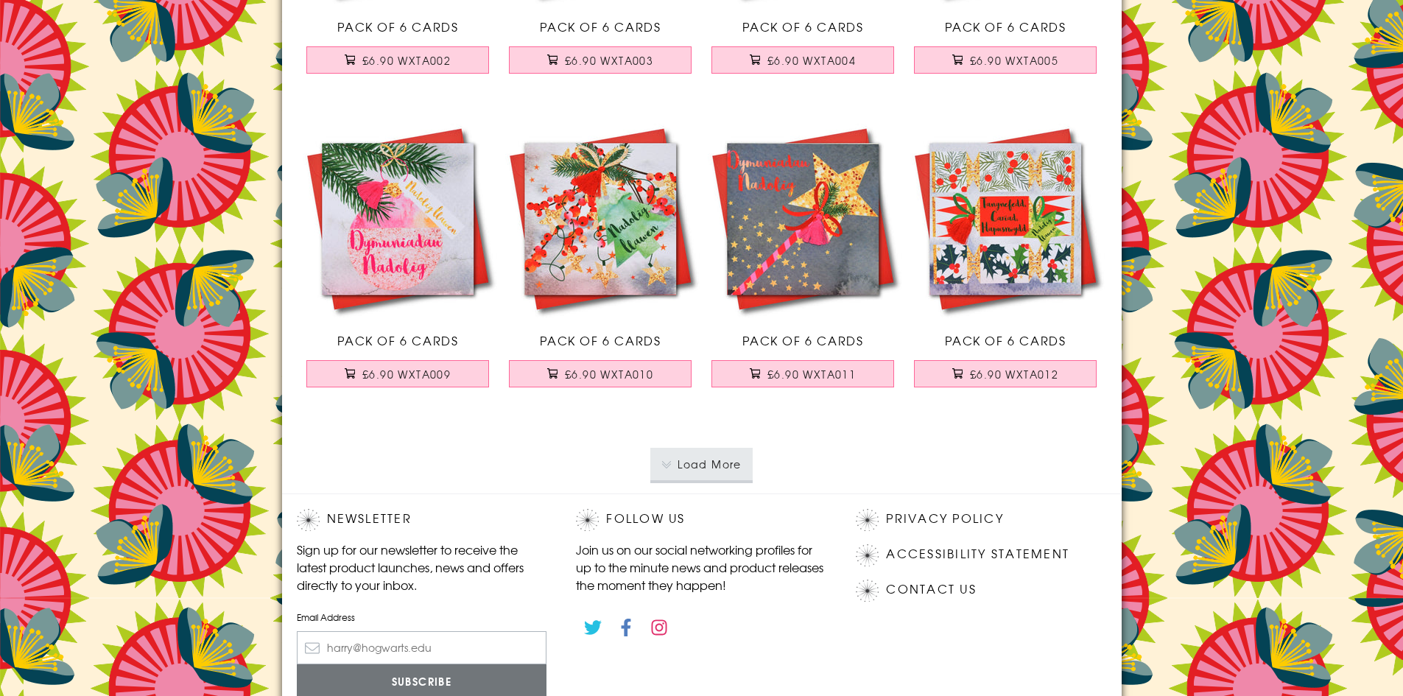  Describe the element at coordinates (422, 567) in the screenshot. I see `p: Sign up for our newsletter to receive the latest product launches, news and offers directly to yo...` at that location.